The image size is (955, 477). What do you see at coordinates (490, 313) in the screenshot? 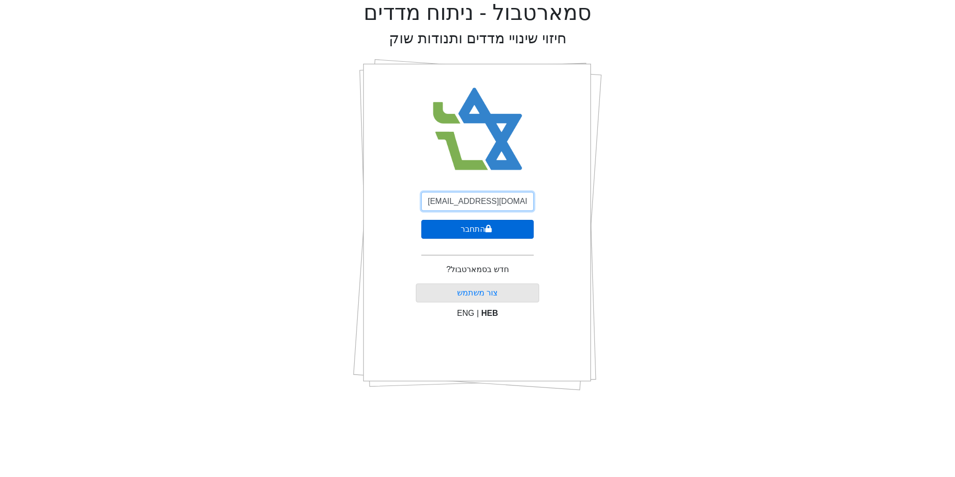
I see `span: HEB` at bounding box center [490, 313].